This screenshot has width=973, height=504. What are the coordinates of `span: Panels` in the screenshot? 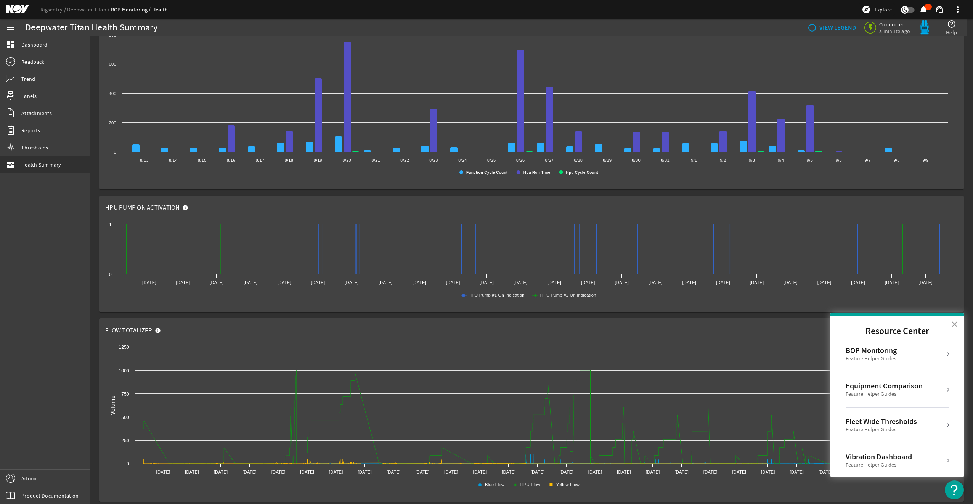 It's located at (29, 96).